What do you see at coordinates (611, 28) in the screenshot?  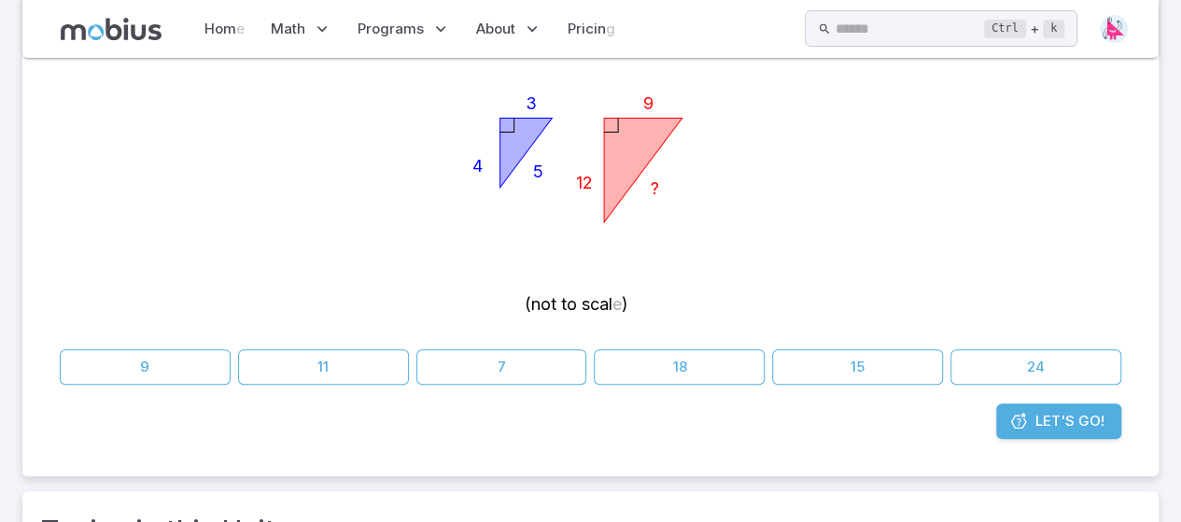 I see `readpronunciation-span: g` at bounding box center [611, 28].